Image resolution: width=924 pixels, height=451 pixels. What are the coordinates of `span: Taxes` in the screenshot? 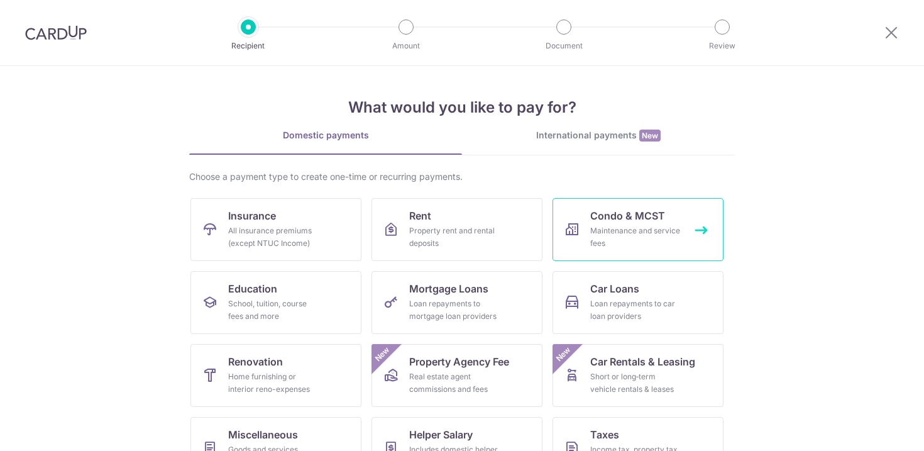 It's located at (605, 435).